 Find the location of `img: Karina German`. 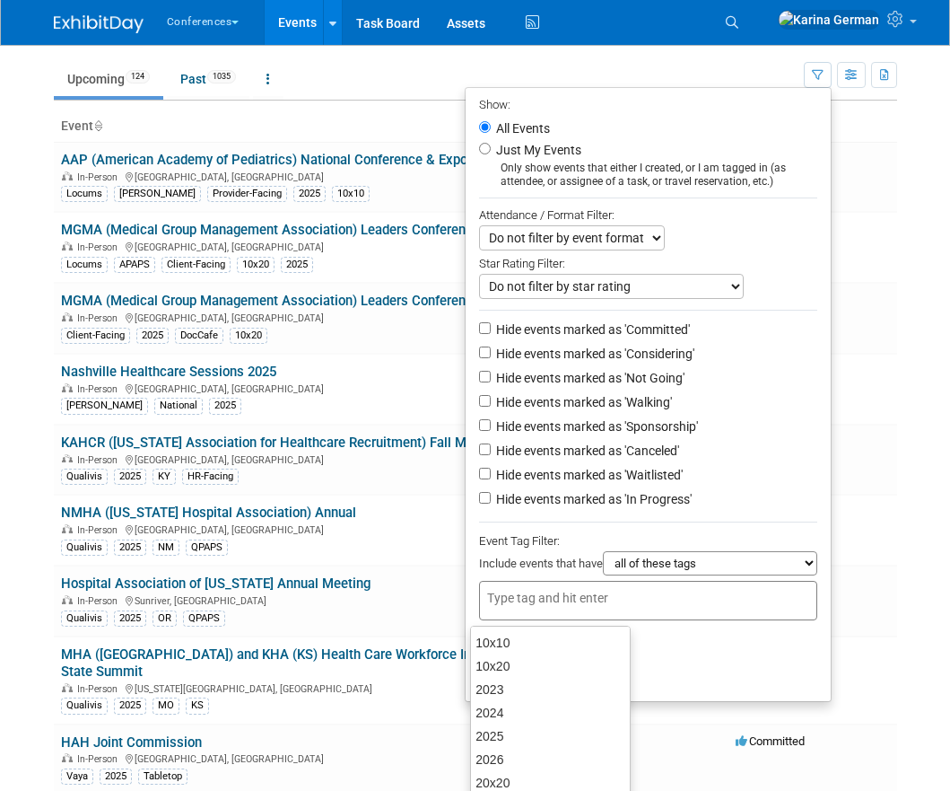

img: Karina German is located at coordinates (829, 20).